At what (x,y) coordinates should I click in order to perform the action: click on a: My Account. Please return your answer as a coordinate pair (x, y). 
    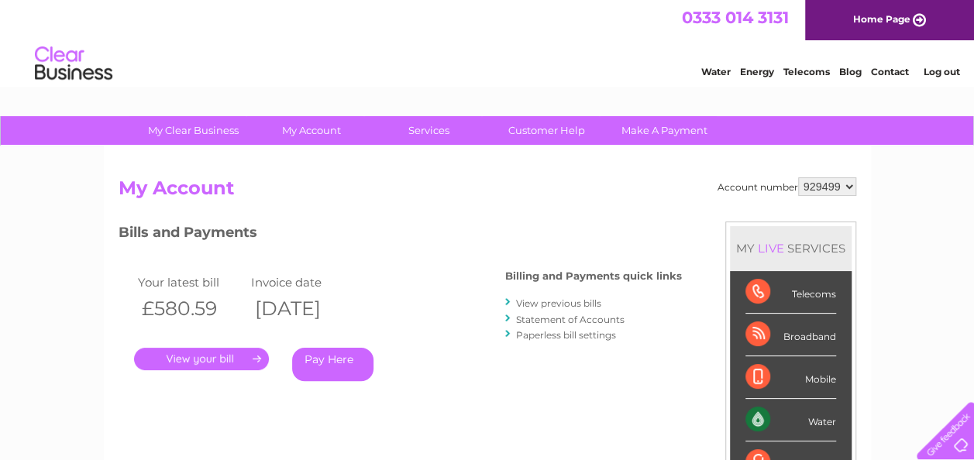
    Looking at the image, I should click on (311, 130).